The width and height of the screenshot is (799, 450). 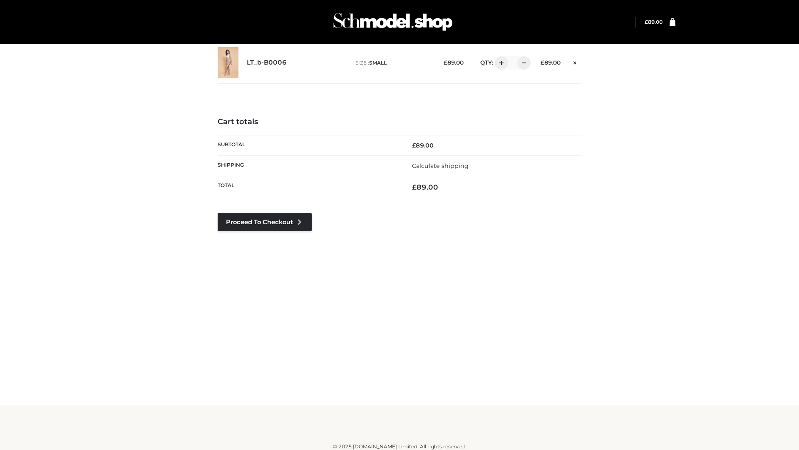 What do you see at coordinates (393, 22) in the screenshot?
I see `a: Schmodel Admin 964` at bounding box center [393, 22].